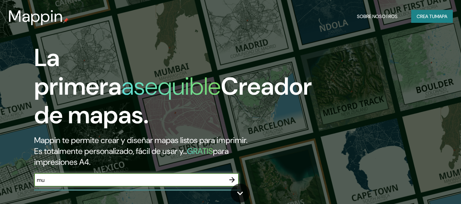  I want to click on font: asequible, so click(171, 86).